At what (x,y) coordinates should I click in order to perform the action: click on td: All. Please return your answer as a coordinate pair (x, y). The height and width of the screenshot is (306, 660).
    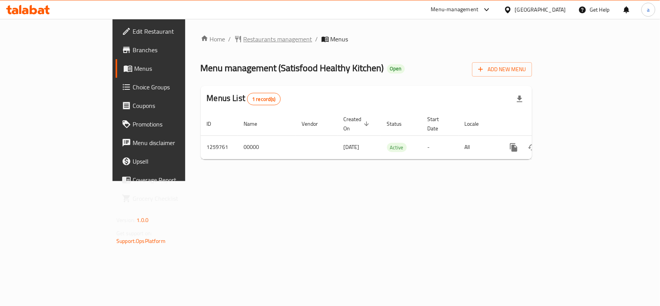
    Looking at the image, I should click on (478, 147).